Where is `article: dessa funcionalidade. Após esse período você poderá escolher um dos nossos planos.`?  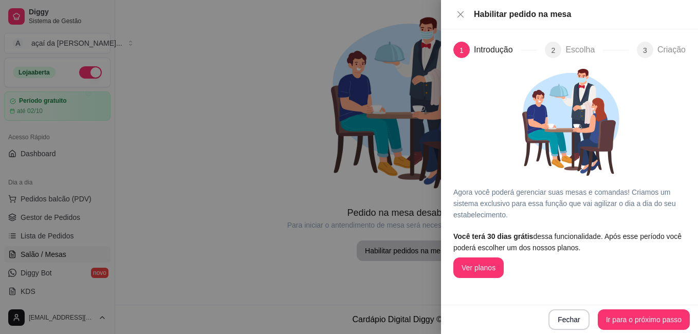 article: dessa funcionalidade. Após esse período você poderá escolher um dos nossos planos. is located at coordinates (569, 242).